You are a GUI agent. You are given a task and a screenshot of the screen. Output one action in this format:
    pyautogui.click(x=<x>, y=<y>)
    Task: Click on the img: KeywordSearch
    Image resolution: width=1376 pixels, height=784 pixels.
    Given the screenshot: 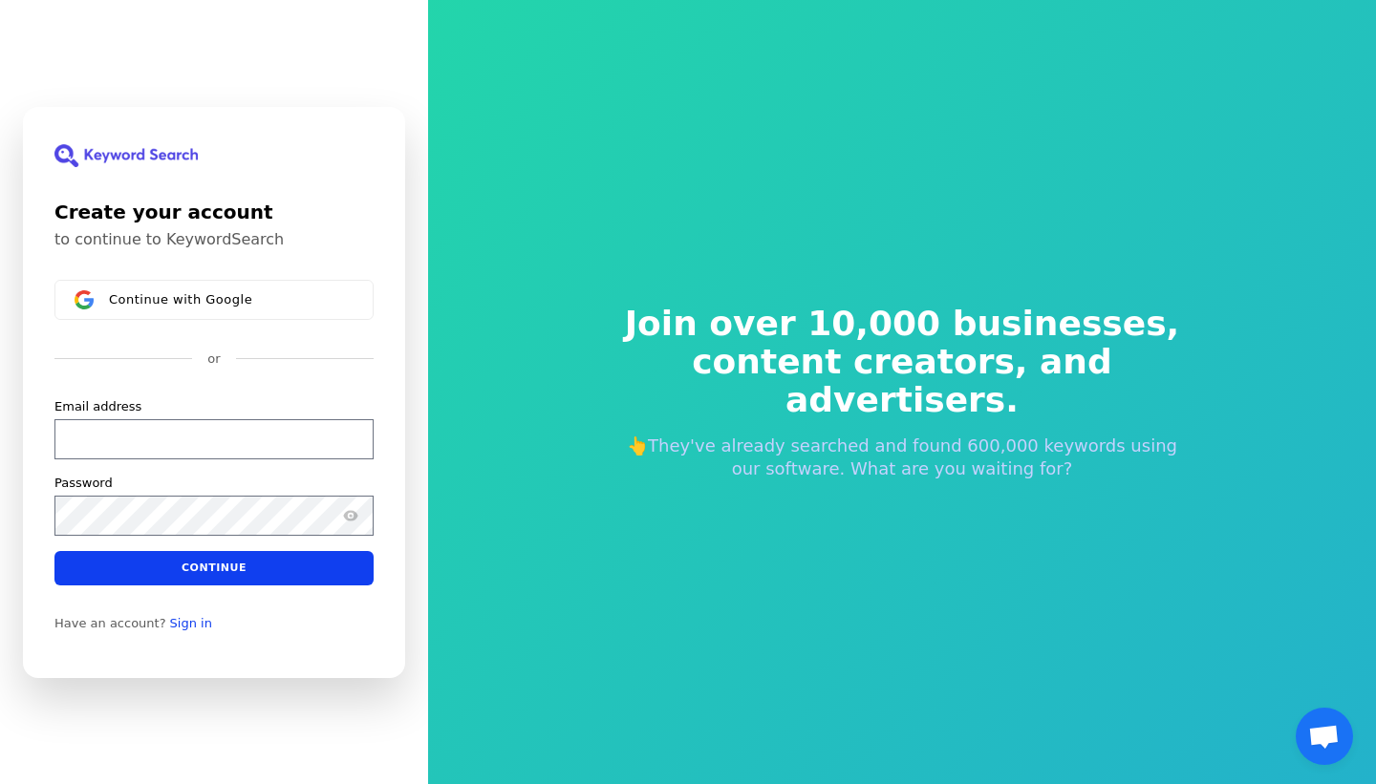 What is the action you would take?
    pyautogui.click(x=126, y=156)
    